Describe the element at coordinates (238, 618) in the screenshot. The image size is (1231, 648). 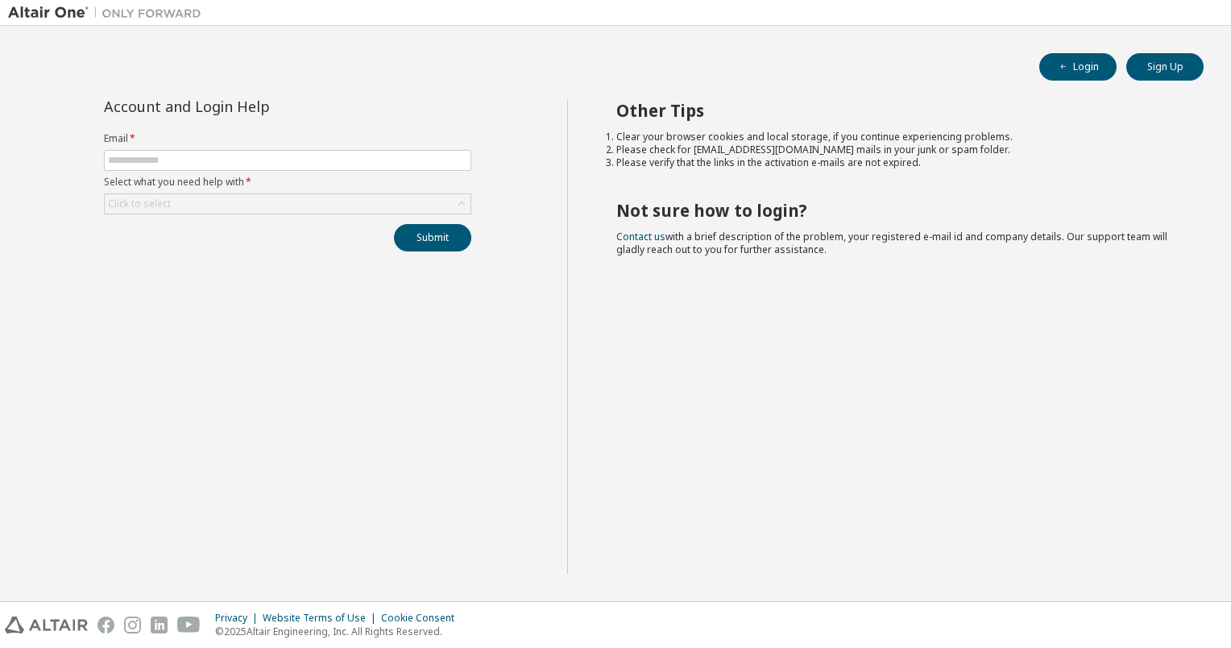
I see `div: Privacy` at that location.